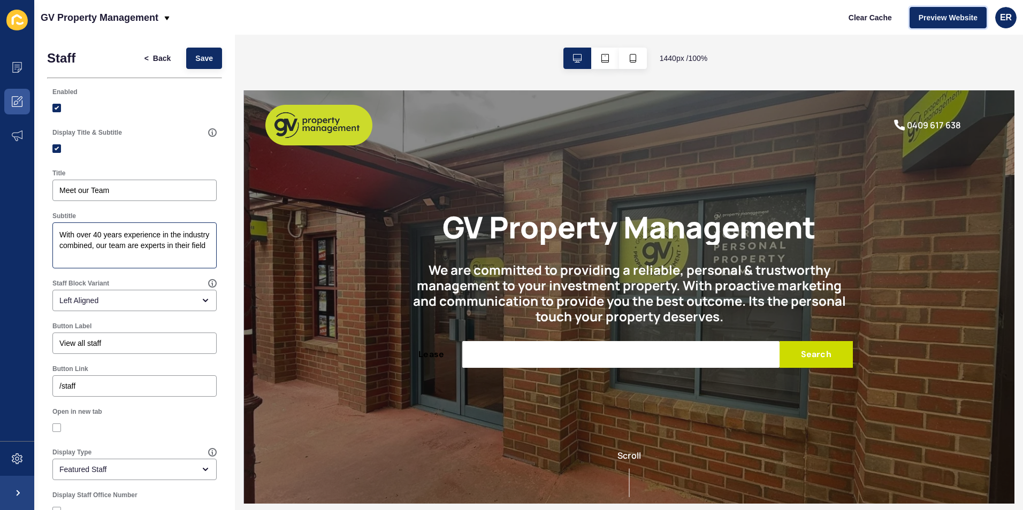  Describe the element at coordinates (683, 35) in the screenshot. I see `a: 0409 617 638` at that location.